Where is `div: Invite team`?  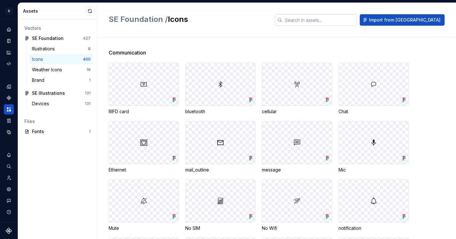
div: Invite team is located at coordinates (9, 178).